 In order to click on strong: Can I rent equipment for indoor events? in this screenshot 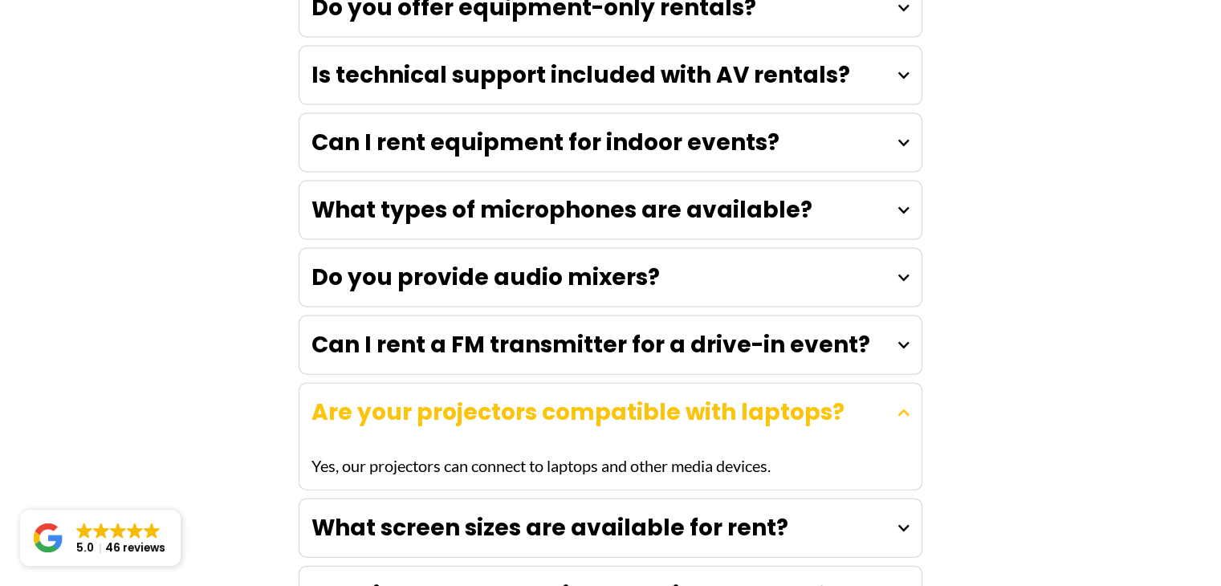, I will do `click(545, 142)`.